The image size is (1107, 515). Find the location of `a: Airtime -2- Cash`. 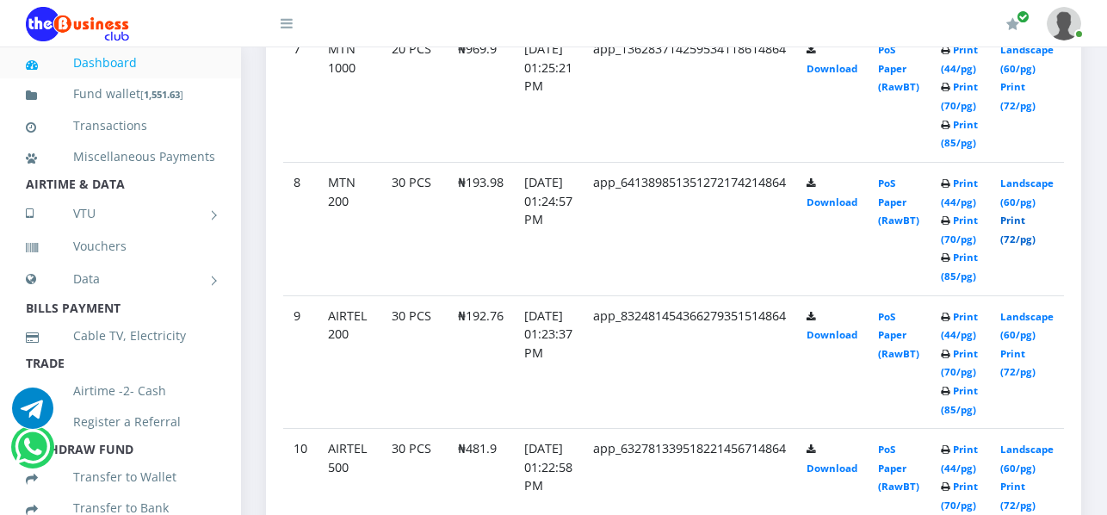

a: Airtime -2- Cash is located at coordinates (121, 391).